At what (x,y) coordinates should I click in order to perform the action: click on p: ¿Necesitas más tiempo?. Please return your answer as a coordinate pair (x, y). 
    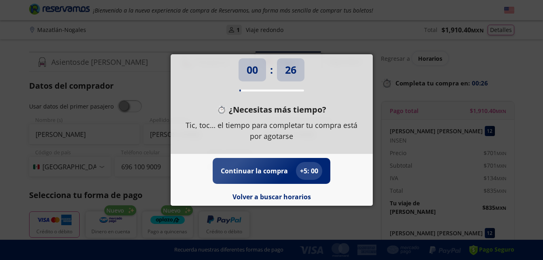
    Looking at the image, I should click on (277, 110).